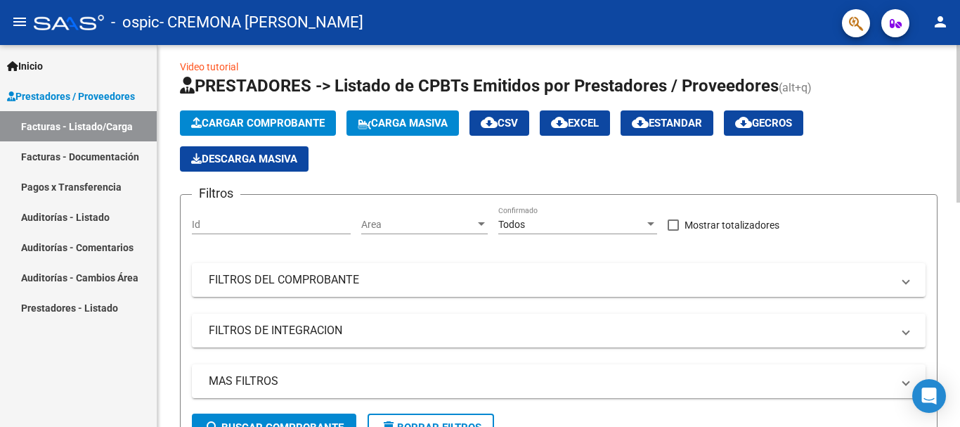 This screenshot has height=427, width=960. Describe the element at coordinates (575, 123) in the screenshot. I see `span: EXCEL` at that location.